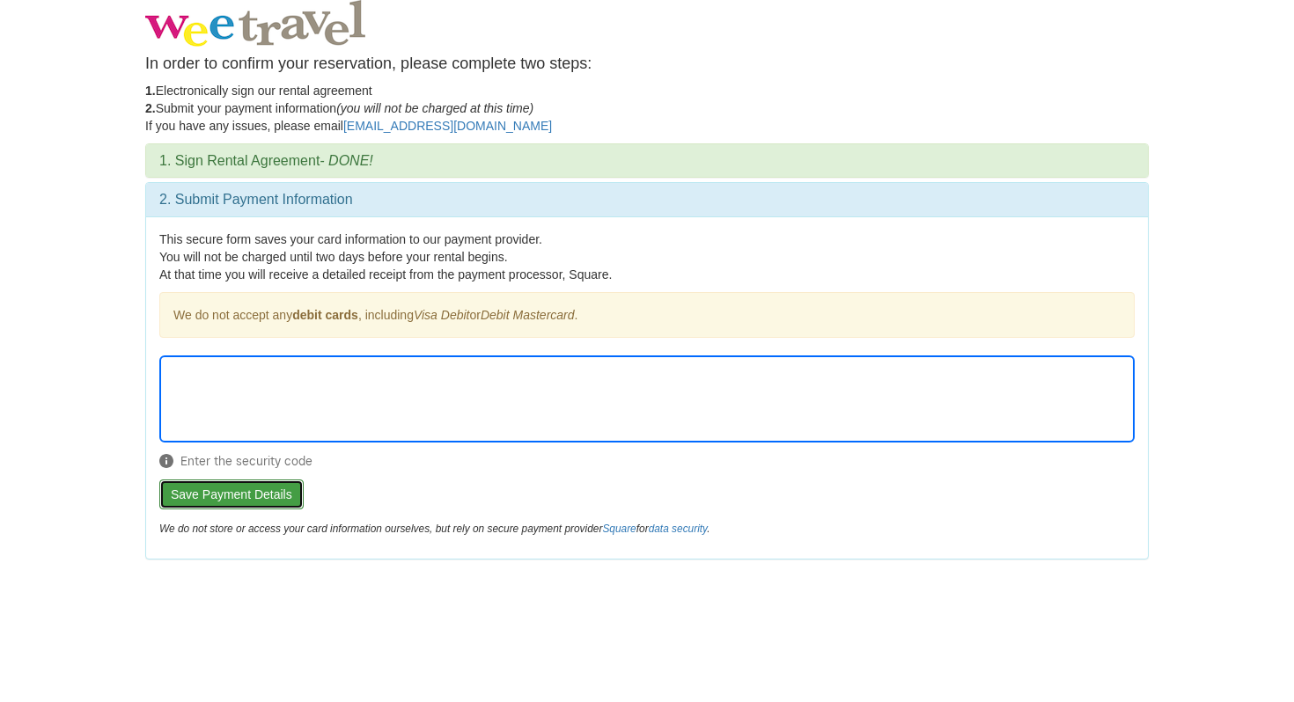 The image size is (1294, 702). What do you see at coordinates (647, 161) in the screenshot?
I see `h3: 1. Sign Rental Agreement` at bounding box center [647, 161].